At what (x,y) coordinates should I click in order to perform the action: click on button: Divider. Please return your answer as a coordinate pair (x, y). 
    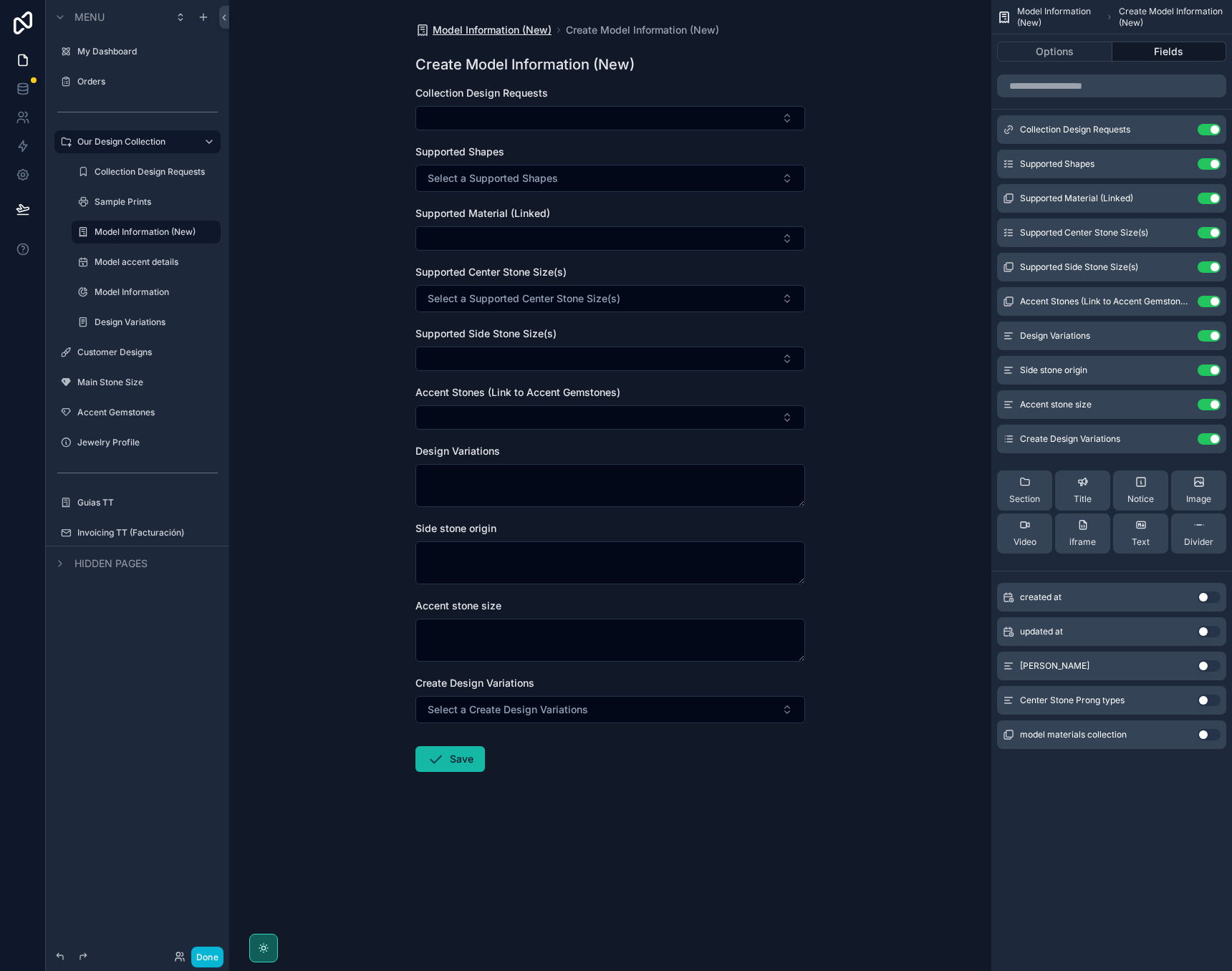
    Looking at the image, I should click on (1198, 534).